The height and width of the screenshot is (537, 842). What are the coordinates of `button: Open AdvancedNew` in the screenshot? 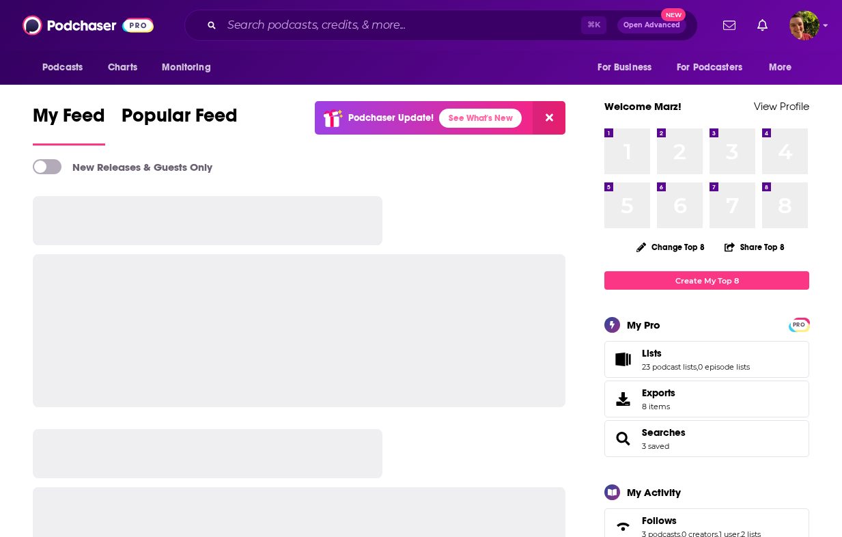 It's located at (652, 25).